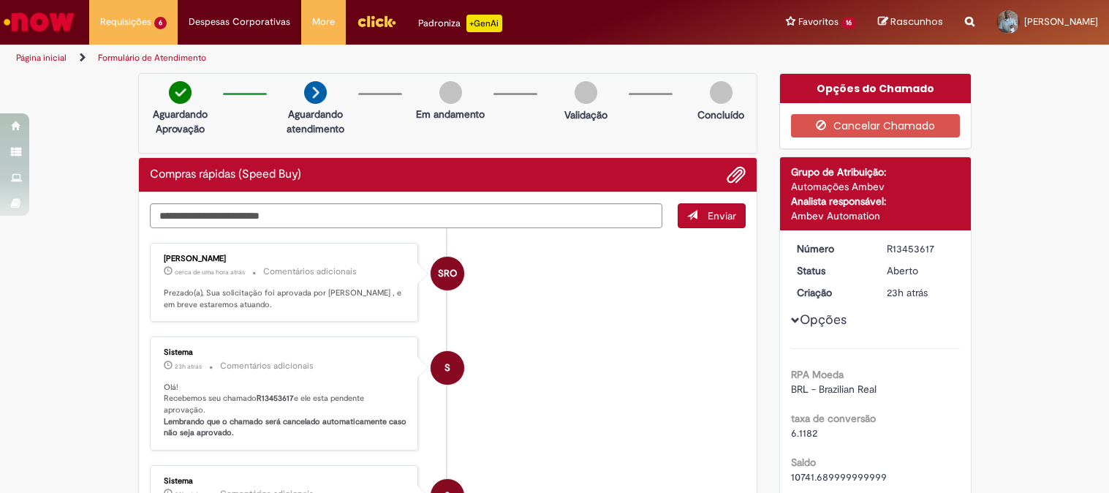 Image resolution: width=1109 pixels, height=493 pixels. I want to click on span: Despesas Corporativas, so click(239, 22).